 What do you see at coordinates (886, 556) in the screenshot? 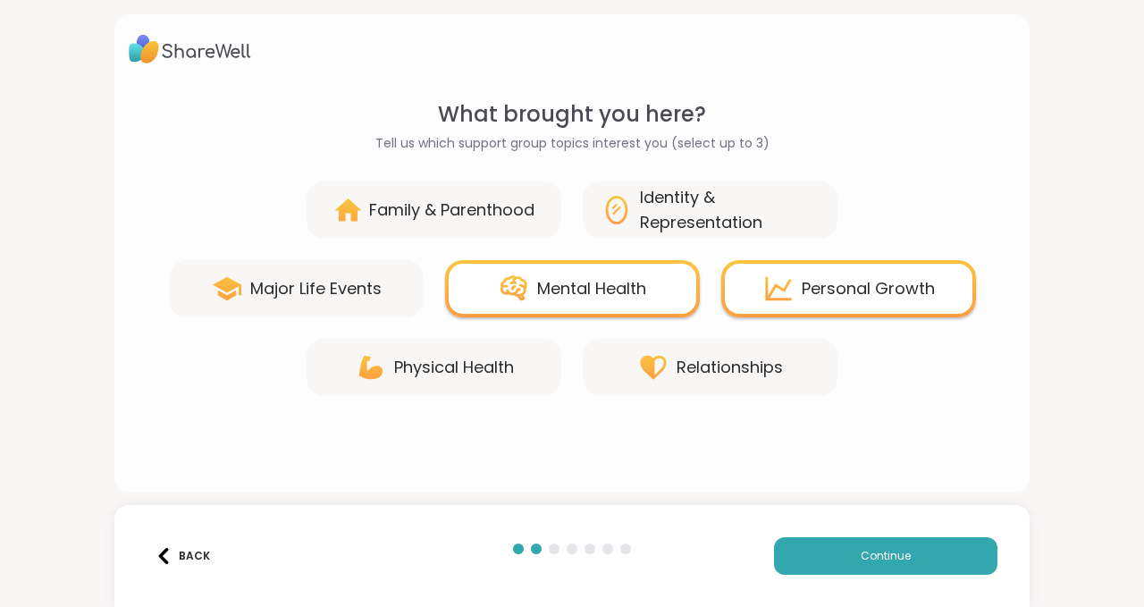
I see `button: Continue` at bounding box center [886, 556].